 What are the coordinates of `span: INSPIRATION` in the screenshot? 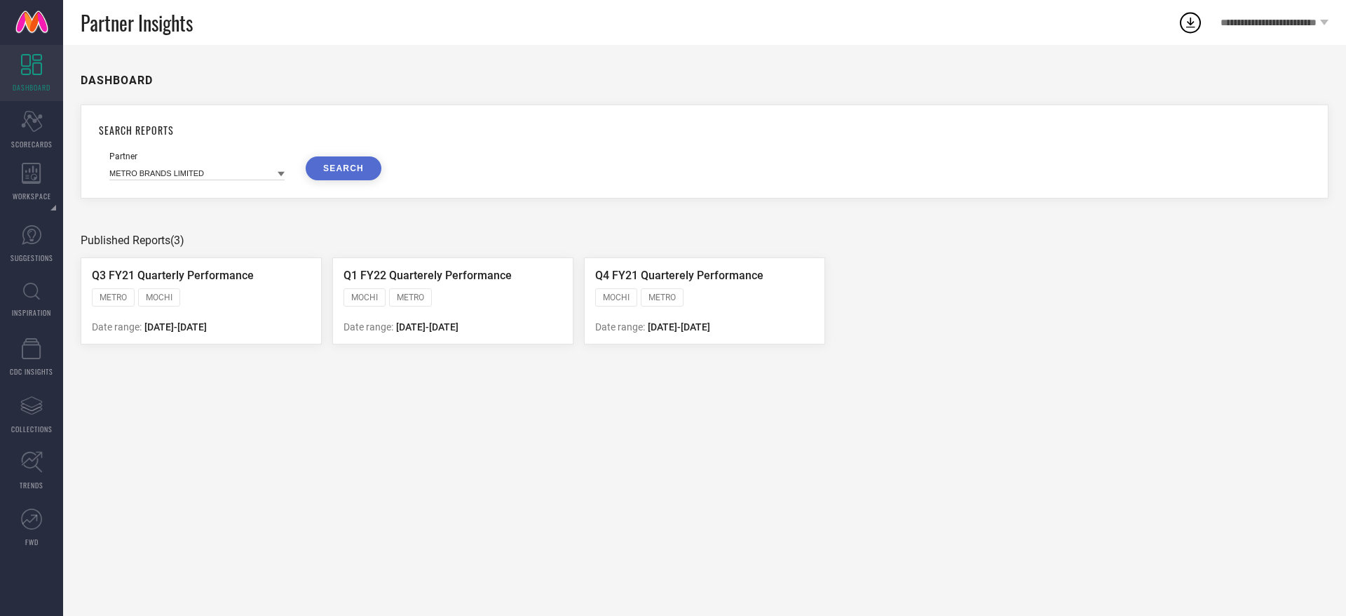 It's located at (32, 312).